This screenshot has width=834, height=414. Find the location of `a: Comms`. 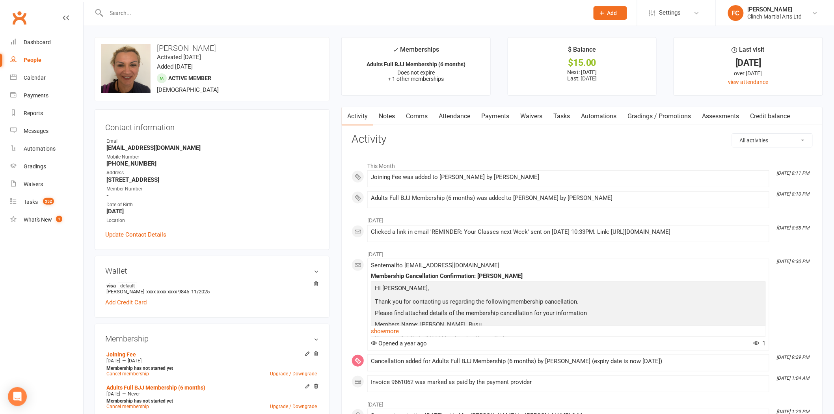

a: Comms is located at coordinates (417, 116).